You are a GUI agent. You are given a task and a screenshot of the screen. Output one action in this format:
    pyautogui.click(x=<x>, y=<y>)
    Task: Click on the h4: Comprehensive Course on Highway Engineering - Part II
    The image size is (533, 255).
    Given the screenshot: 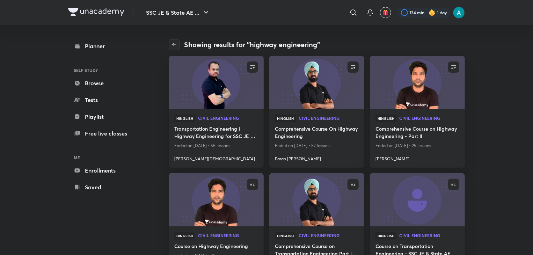 What is the action you would take?
    pyautogui.click(x=417, y=133)
    